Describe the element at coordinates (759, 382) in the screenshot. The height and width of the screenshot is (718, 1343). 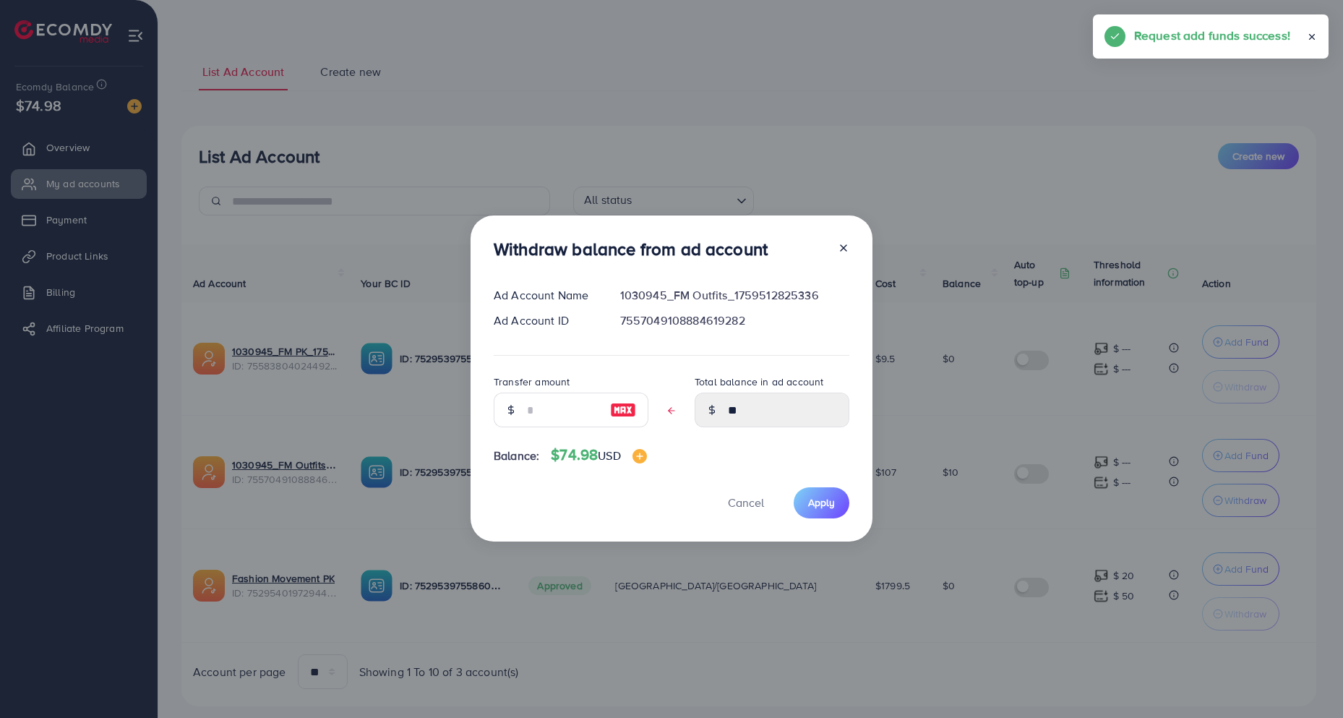
I see `label: Total balance in ad account` at that location.